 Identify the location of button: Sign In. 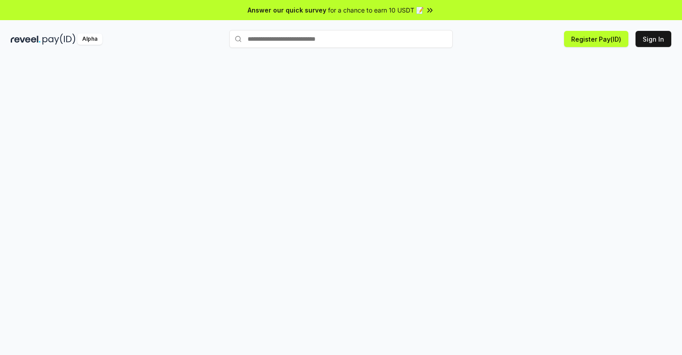
(654, 39).